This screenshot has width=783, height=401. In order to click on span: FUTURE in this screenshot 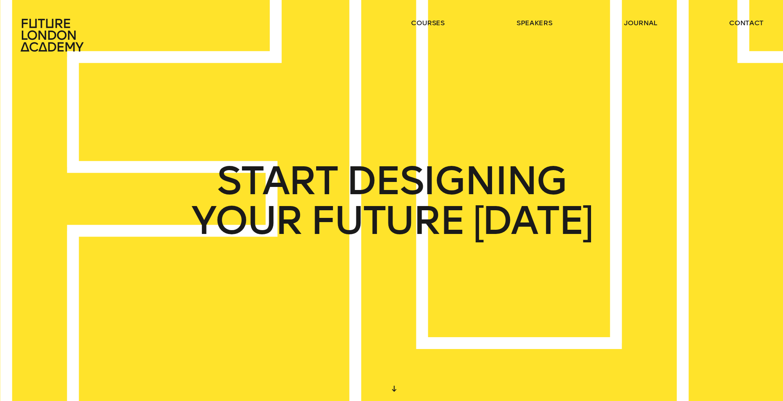, I will do `click(387, 220)`.